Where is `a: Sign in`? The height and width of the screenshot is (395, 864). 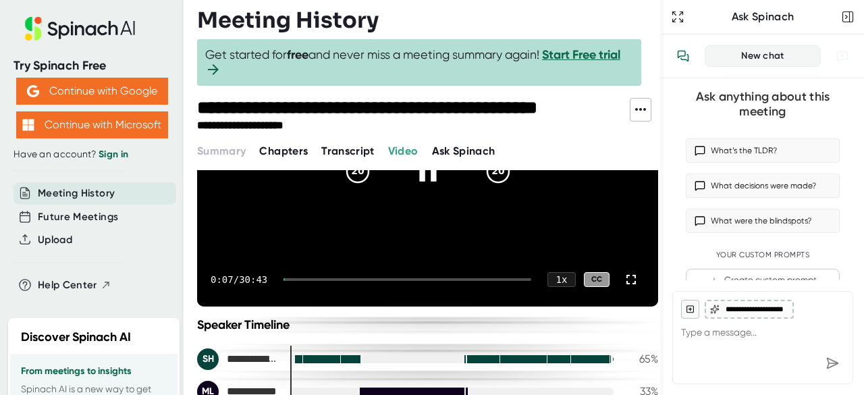 a: Sign in is located at coordinates (113, 154).